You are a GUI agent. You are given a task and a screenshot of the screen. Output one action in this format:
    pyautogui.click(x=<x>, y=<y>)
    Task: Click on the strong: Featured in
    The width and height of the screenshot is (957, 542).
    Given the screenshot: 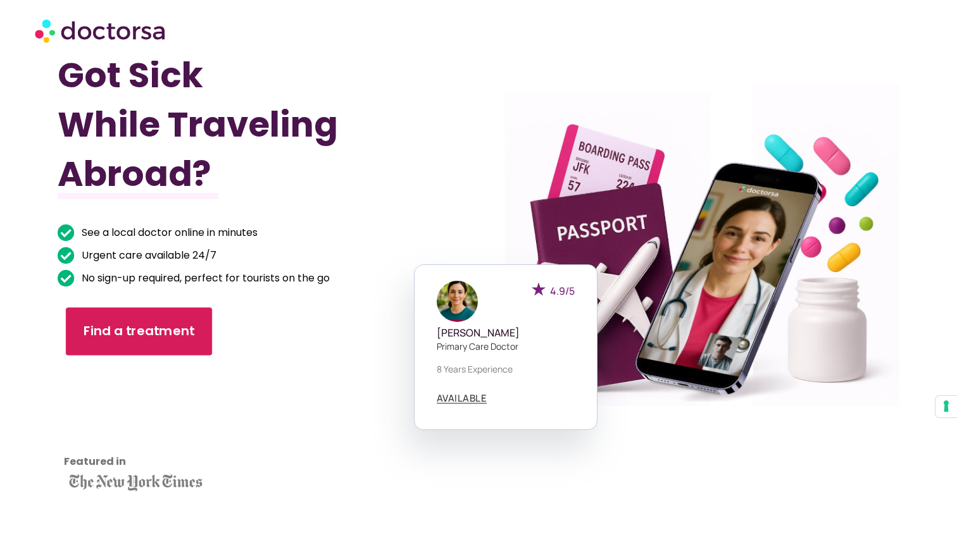 What is the action you would take?
    pyautogui.click(x=95, y=461)
    